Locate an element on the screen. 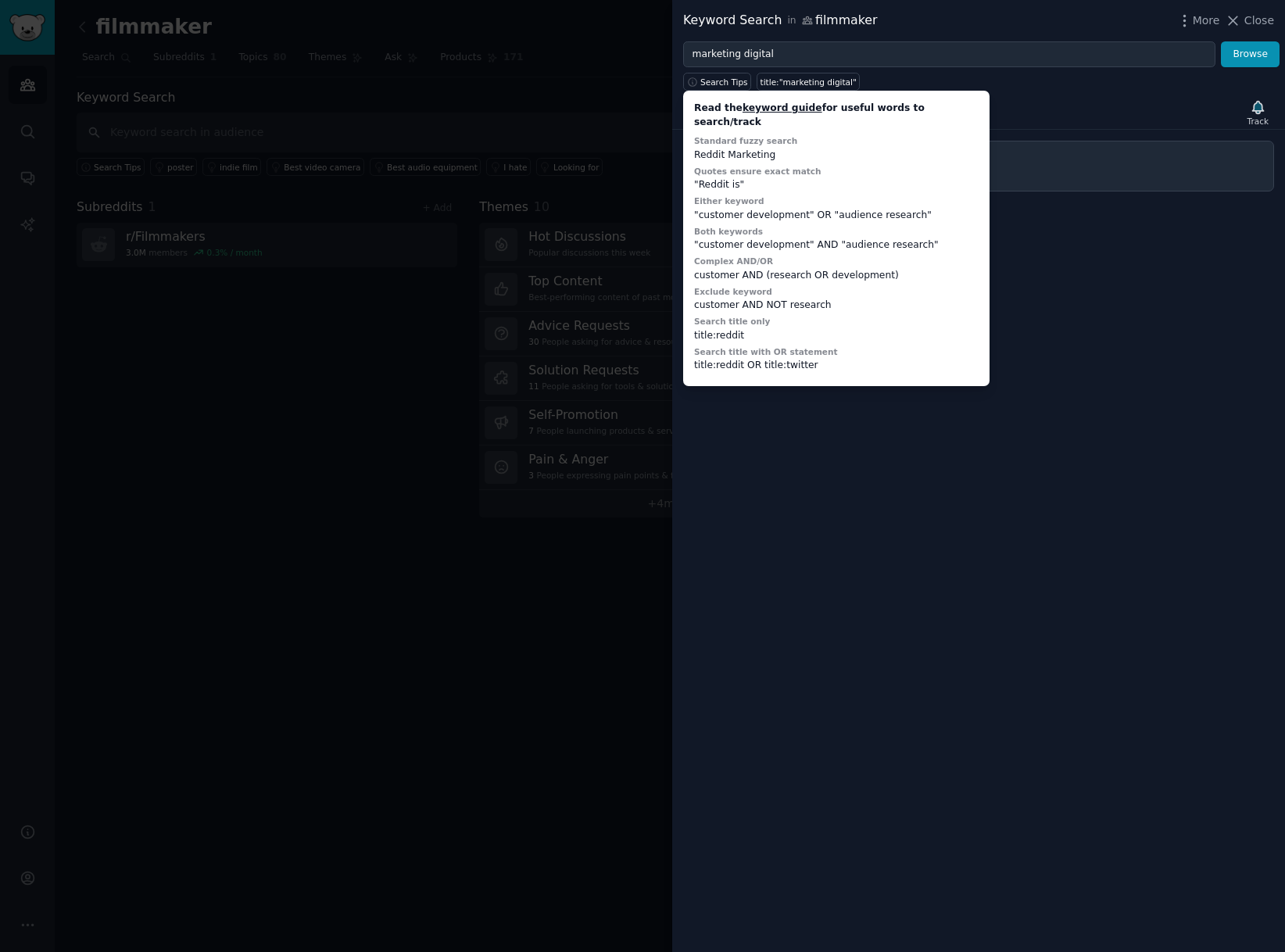  label: Standard fuzzy search is located at coordinates (746, 141).